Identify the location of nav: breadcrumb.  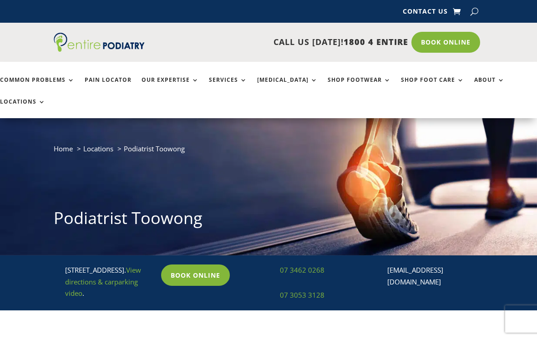
(268, 152).